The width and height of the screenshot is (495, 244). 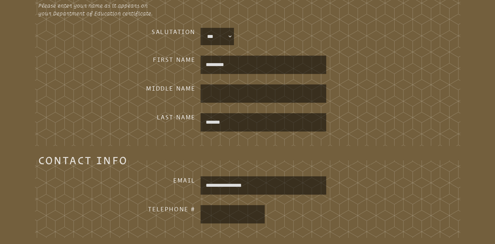 I want to click on h3: Middle Name, so click(x=143, y=88).